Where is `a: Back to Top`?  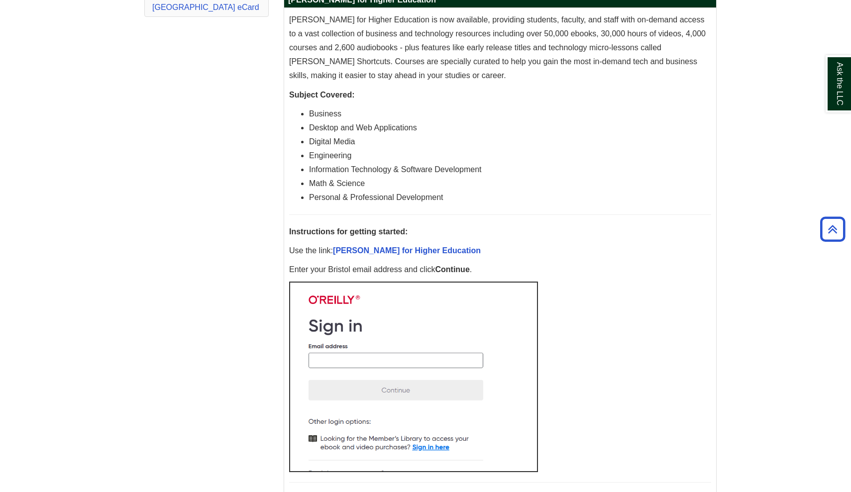
a: Back to Top is located at coordinates (833, 229).